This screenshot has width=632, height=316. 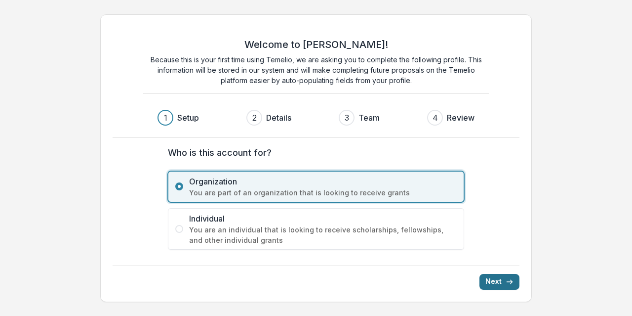 What do you see at coordinates (316, 118) in the screenshot?
I see `div: Progress` at bounding box center [316, 118].